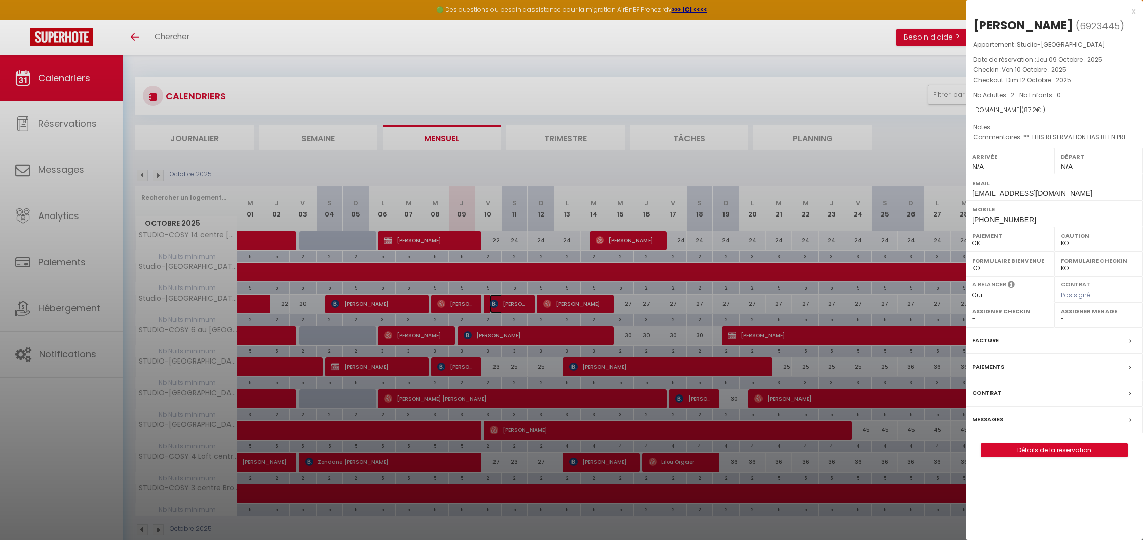 This screenshot has width=1143, height=540. Describe the element at coordinates (988, 366) in the screenshot. I see `label: Paiements` at that location.